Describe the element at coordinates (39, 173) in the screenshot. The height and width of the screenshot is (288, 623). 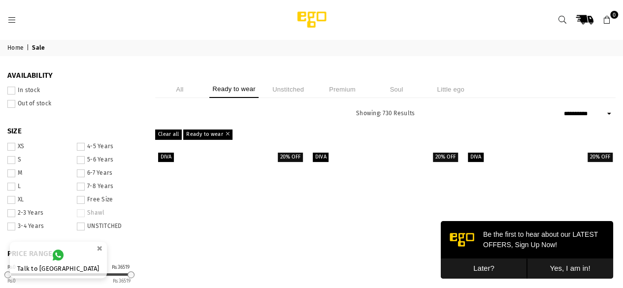
I see `label: M` at that location.